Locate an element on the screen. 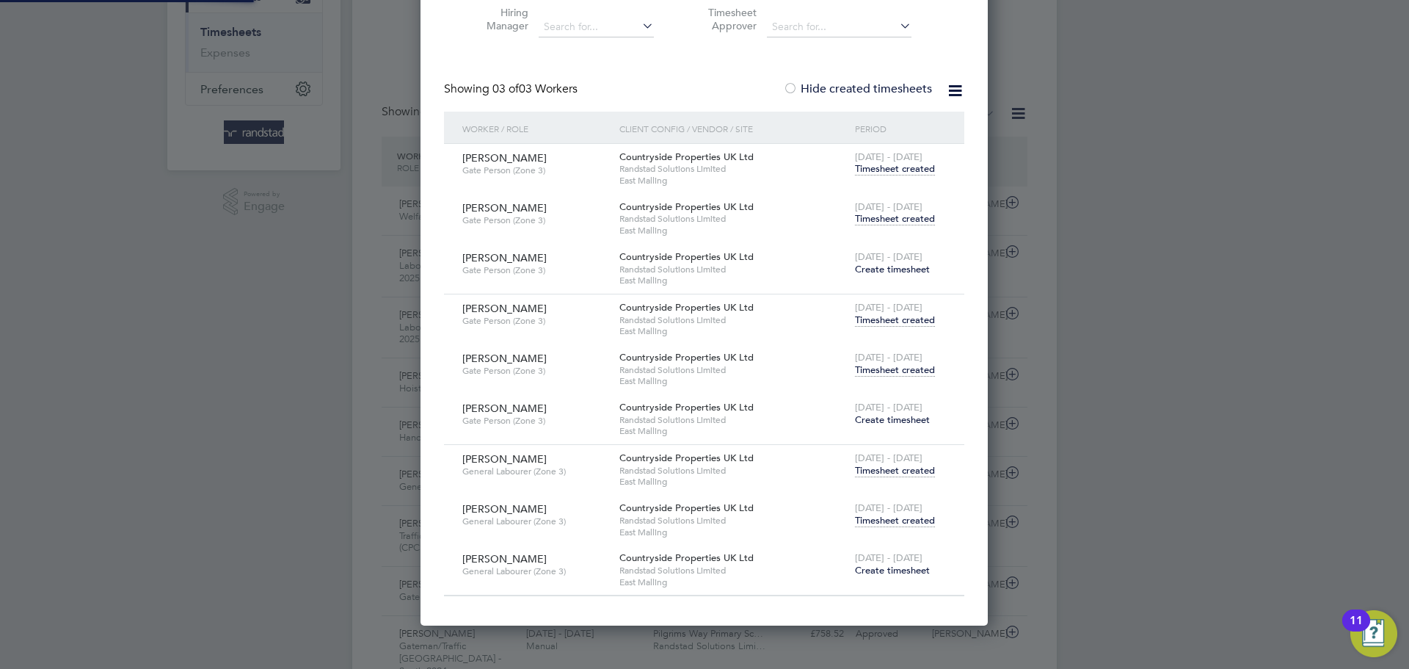 Image resolution: width=1409 pixels, height=669 pixels. label: Timesheet Approver is located at coordinates (724, 19).